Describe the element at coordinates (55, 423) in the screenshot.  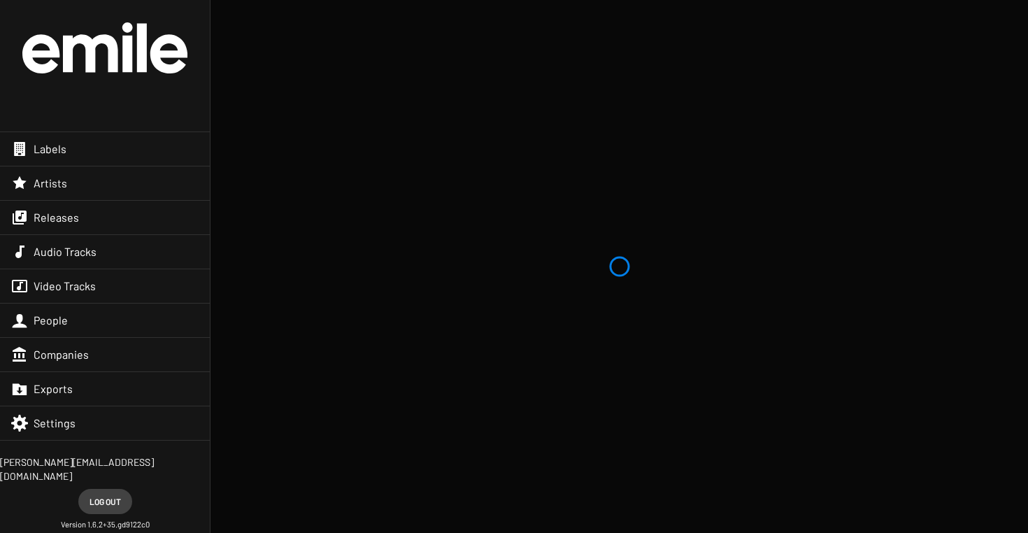
I see `span: Settings` at that location.